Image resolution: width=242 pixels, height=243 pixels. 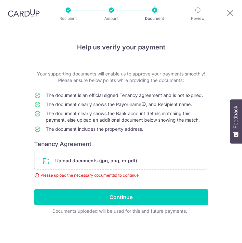 I want to click on div: Upload documents (jpg, png, or pdf), so click(x=121, y=161).